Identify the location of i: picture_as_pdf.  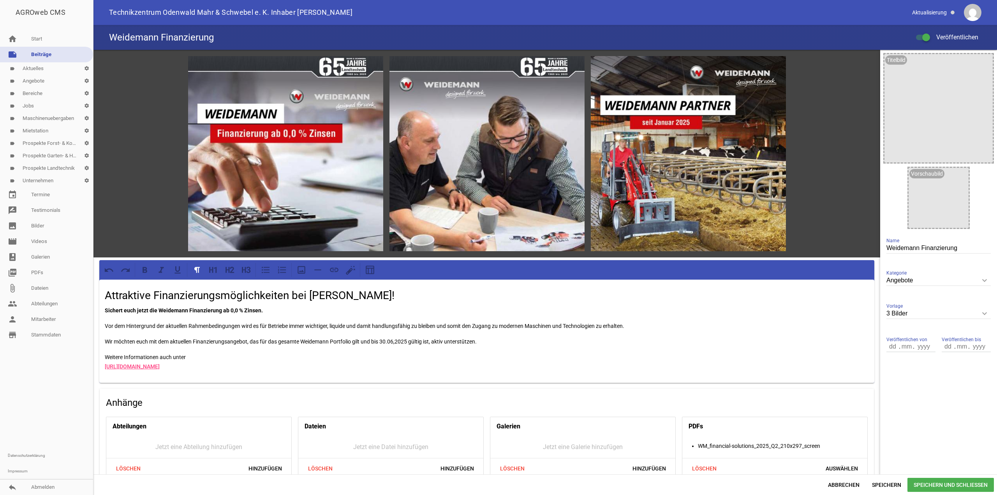
(12, 273).